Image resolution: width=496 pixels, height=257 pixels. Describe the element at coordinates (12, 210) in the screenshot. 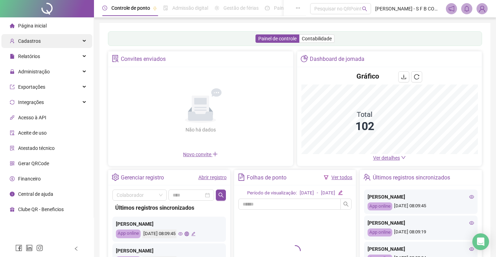

I see `span: gift` at that location.